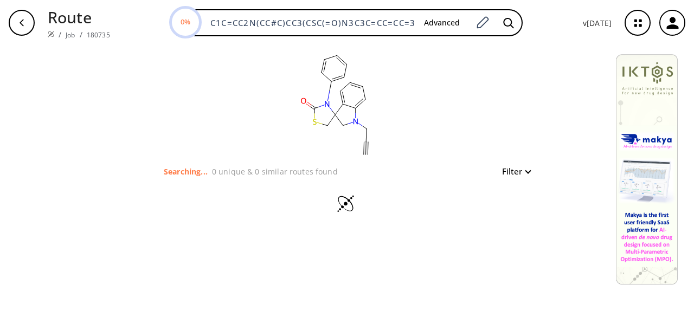 The width and height of the screenshot is (694, 317). What do you see at coordinates (79, 17) in the screenshot?
I see `p: Route` at bounding box center [79, 17].